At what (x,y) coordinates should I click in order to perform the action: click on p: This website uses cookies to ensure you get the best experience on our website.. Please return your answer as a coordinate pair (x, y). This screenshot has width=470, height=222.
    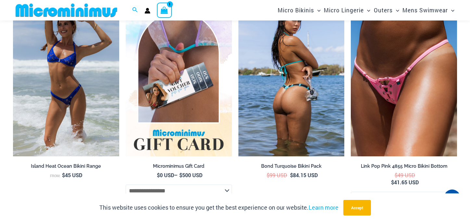
    Looking at the image, I should click on (219, 207).